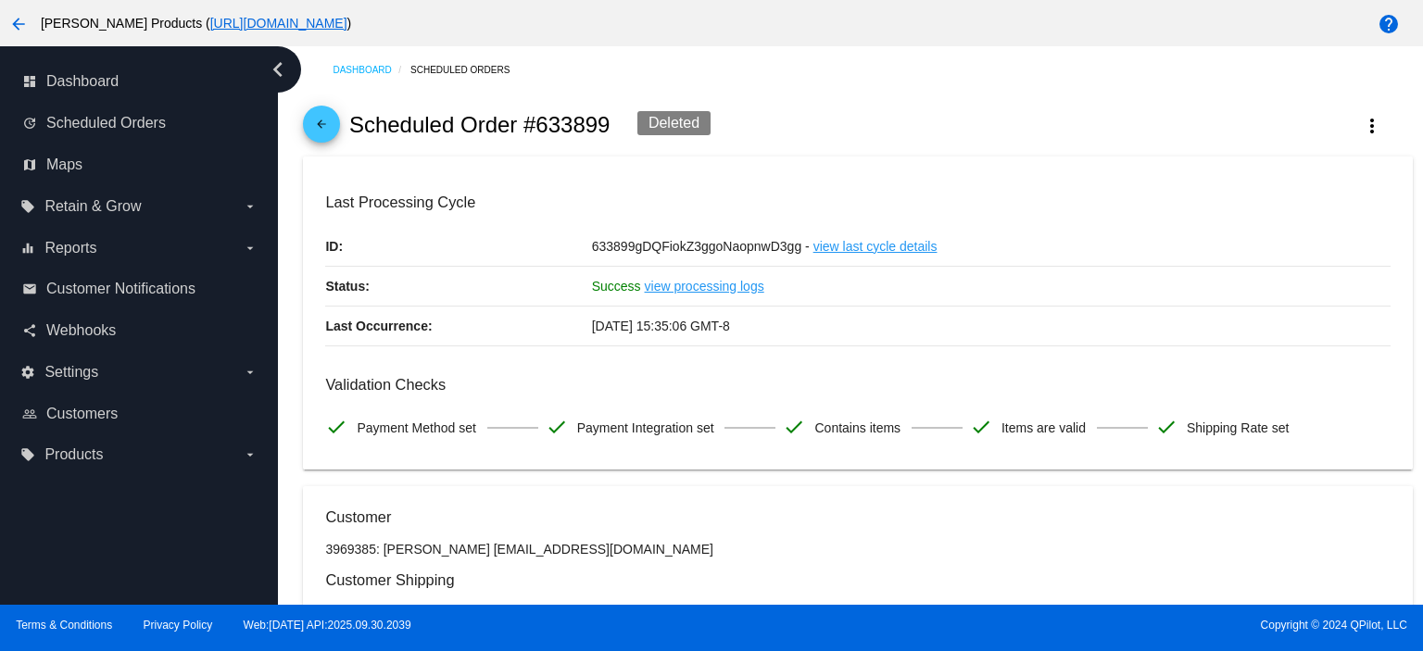 This screenshot has height=651, width=1423. Describe the element at coordinates (416, 428) in the screenshot. I see `span: Payment Method set` at that location.